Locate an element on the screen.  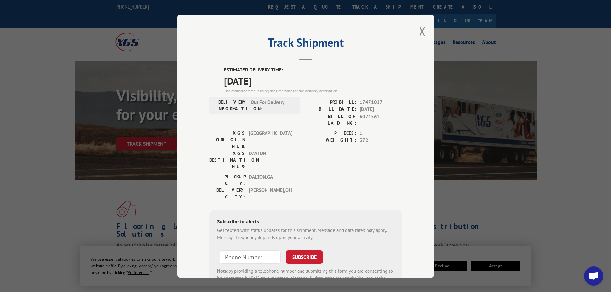
div: Open chat is located at coordinates (594, 276).